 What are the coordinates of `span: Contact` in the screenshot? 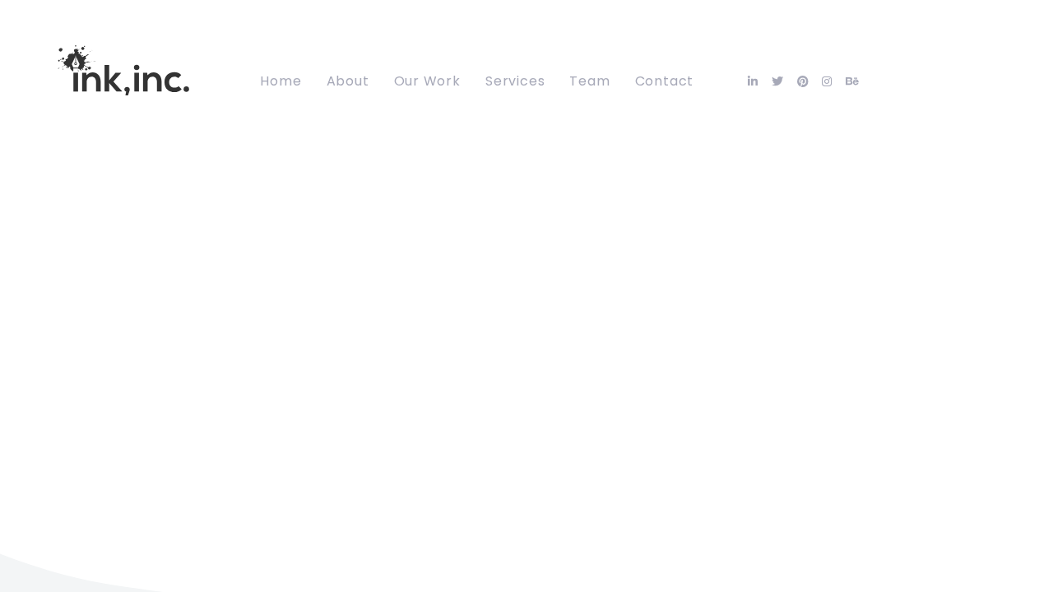 It's located at (665, 81).